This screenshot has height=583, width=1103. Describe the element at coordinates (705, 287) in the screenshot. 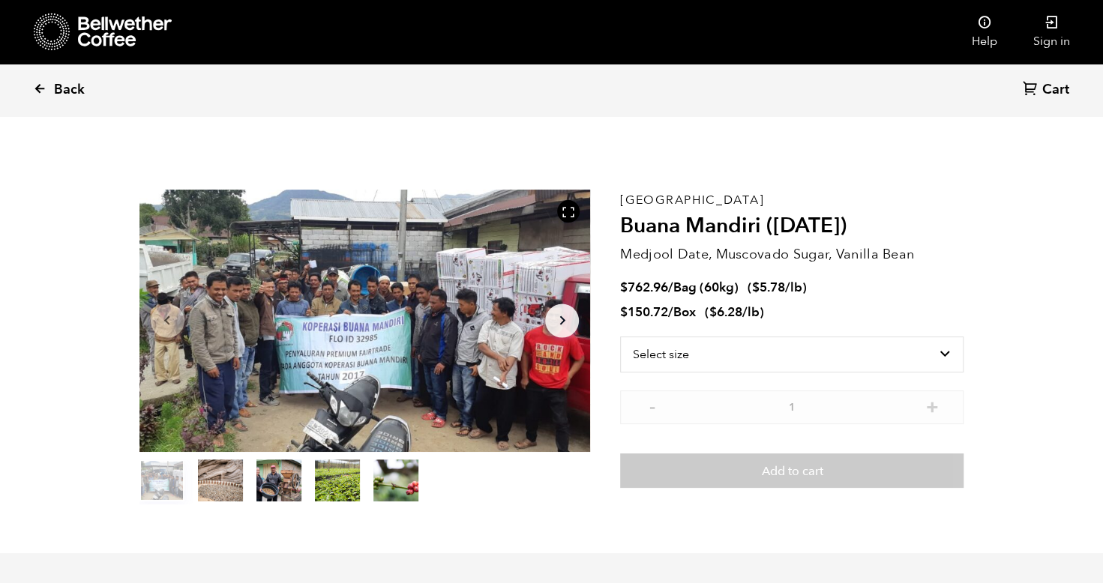

I see `span: Bag (60kg)` at that location.